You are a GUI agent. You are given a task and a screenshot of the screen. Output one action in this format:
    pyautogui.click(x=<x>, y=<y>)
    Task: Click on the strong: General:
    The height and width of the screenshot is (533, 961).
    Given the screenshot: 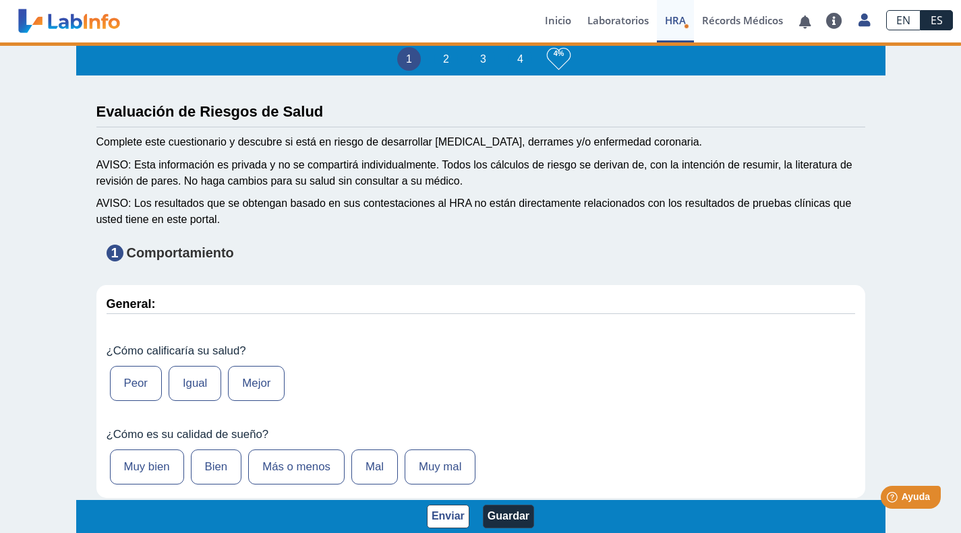 What is the action you would take?
    pyautogui.click(x=131, y=304)
    